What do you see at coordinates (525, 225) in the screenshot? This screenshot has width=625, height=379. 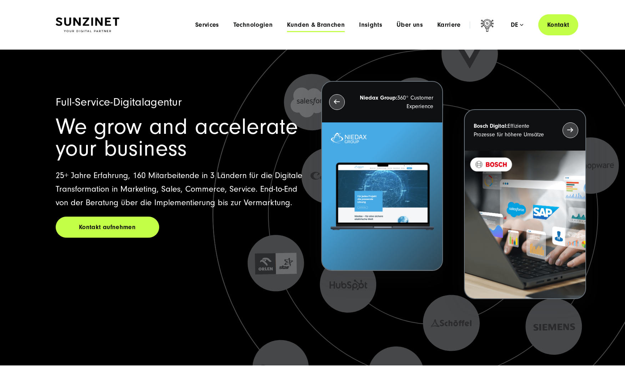 I see `img: BOSCH - Kundeprojekt - Digital Transformation Agentur SUNZINET` at bounding box center [525, 225].